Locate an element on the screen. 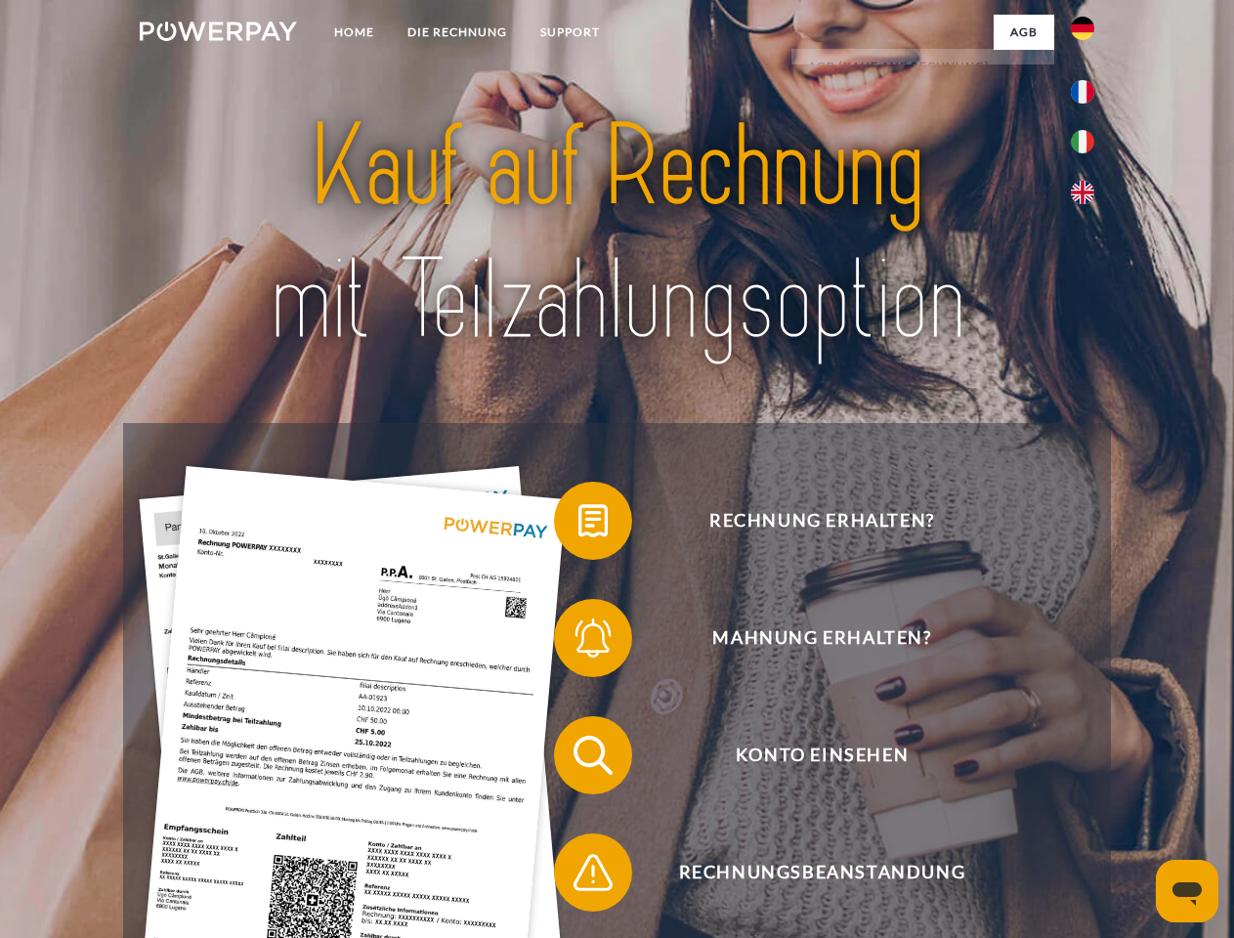 The height and width of the screenshot is (938, 1234). a: Konto einsehen is located at coordinates (808, 756).